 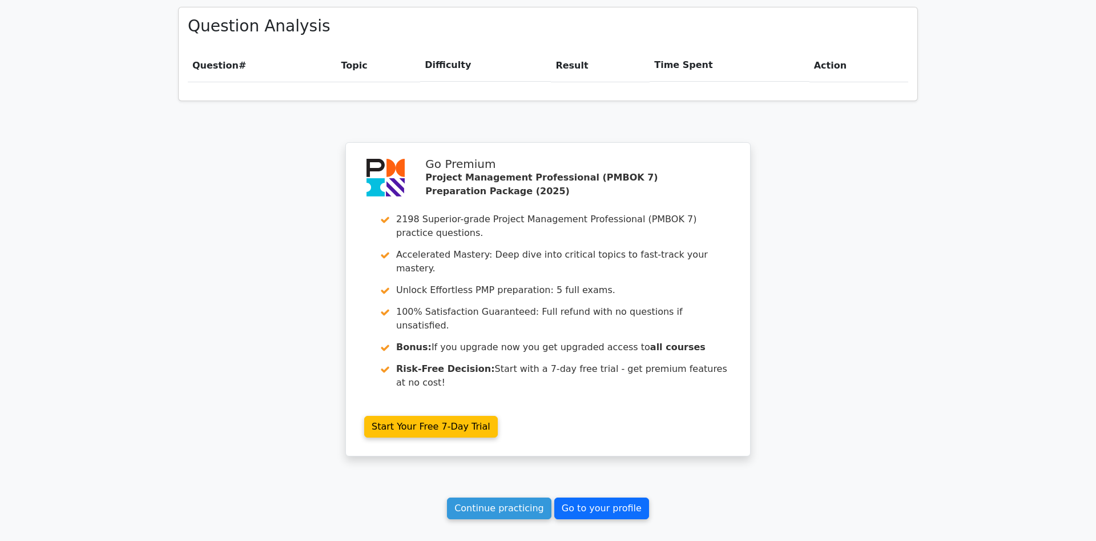 I want to click on th: Time Spent, so click(x=729, y=65).